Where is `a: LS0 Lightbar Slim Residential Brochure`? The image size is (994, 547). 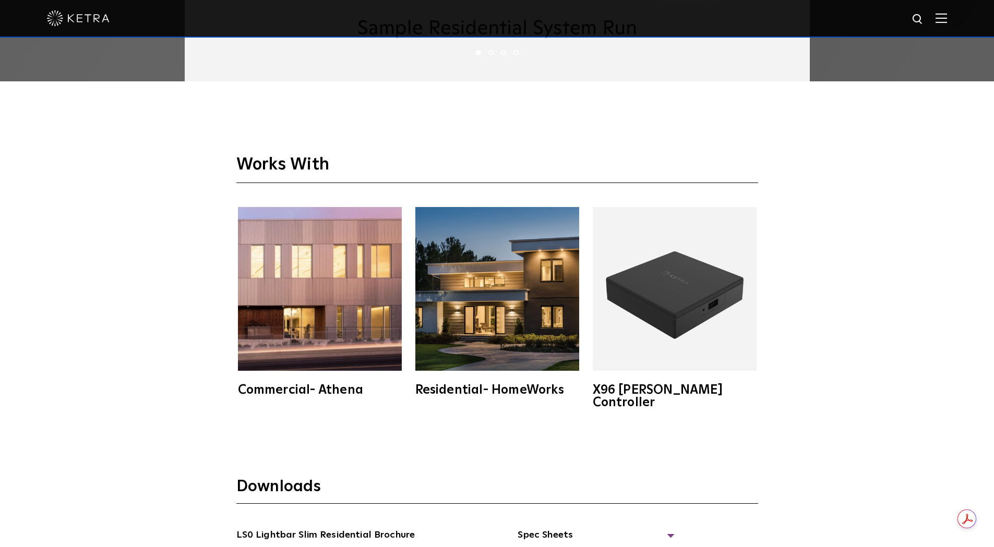 a: LS0 Lightbar Slim Residential Brochure is located at coordinates (326, 536).